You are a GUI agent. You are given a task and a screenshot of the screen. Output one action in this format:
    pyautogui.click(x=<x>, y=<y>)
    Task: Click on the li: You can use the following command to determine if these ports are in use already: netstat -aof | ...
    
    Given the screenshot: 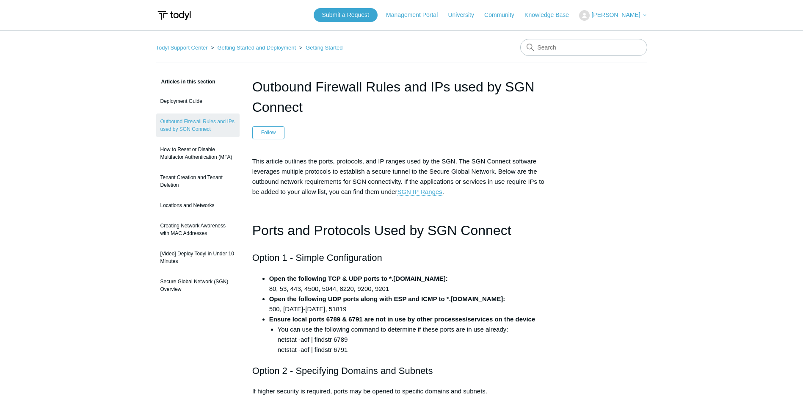 What is the action you would take?
    pyautogui.click(x=415, y=340)
    